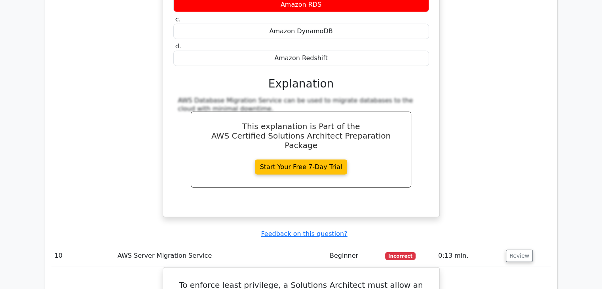 The width and height of the screenshot is (602, 289). What do you see at coordinates (178, 19) in the screenshot?
I see `span: c.` at bounding box center [178, 19].